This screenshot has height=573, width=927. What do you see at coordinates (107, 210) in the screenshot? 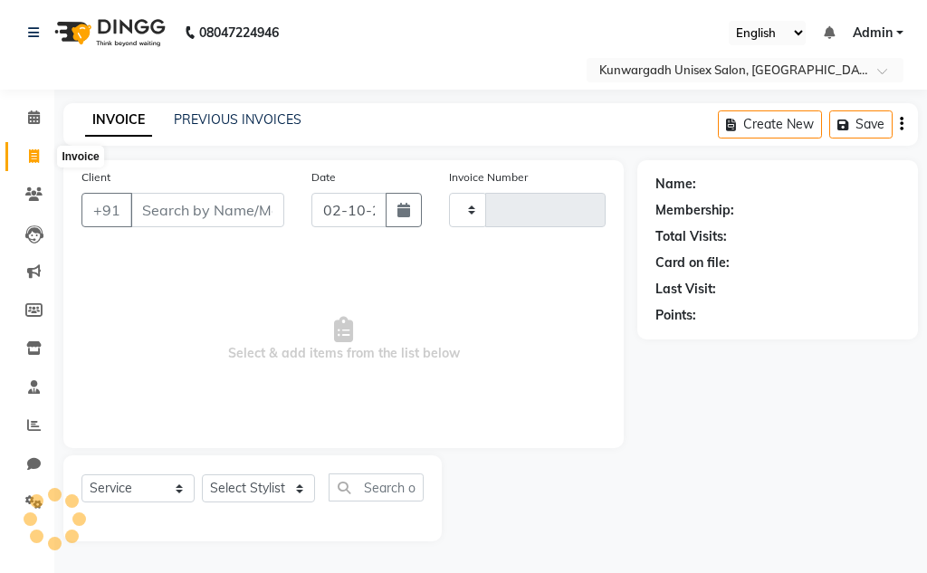
I see `button: +91` at bounding box center [107, 210].